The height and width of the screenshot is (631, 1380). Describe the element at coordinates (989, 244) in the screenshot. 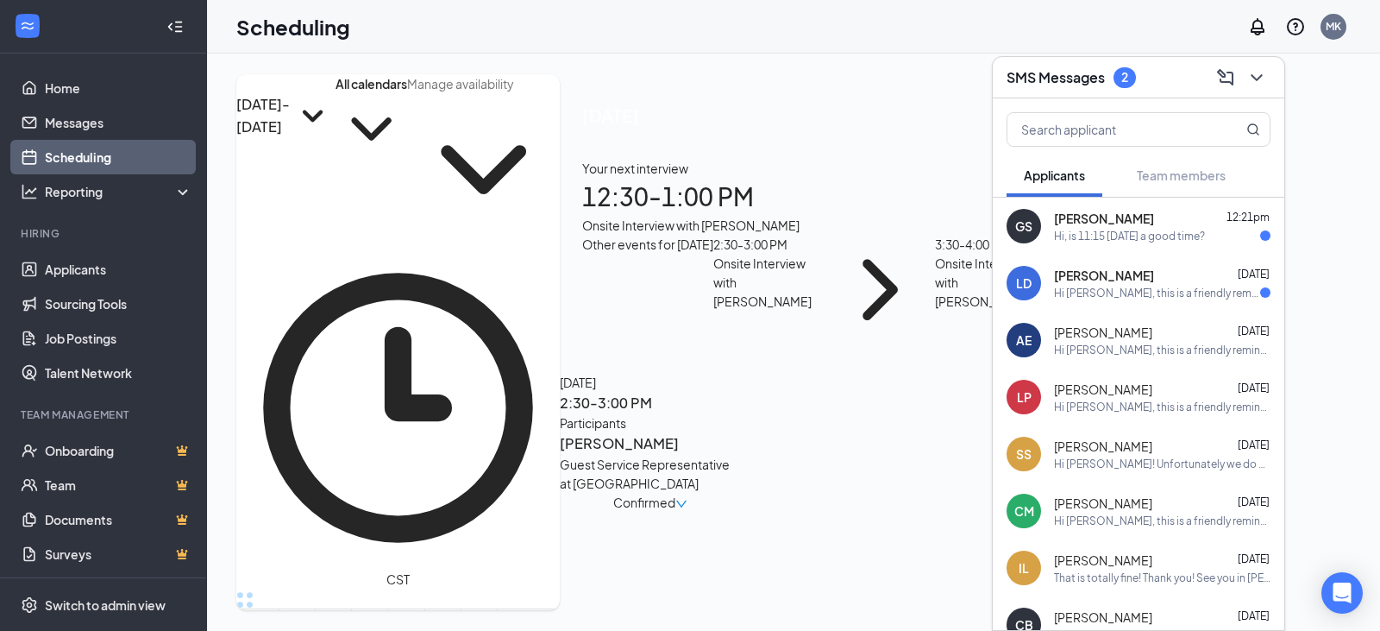

I see `div: 3:30 - 4:00 PM` at that location.